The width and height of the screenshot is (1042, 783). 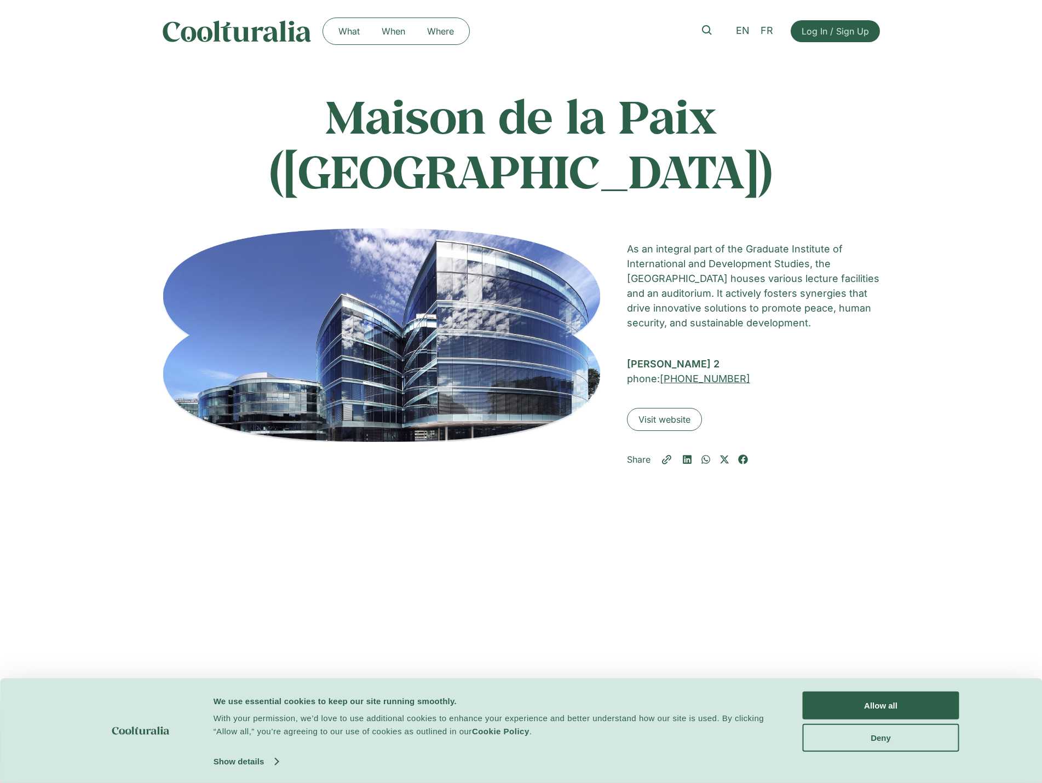 What do you see at coordinates (501, 731) in the screenshot?
I see `span: Cookie Policy` at bounding box center [501, 731].